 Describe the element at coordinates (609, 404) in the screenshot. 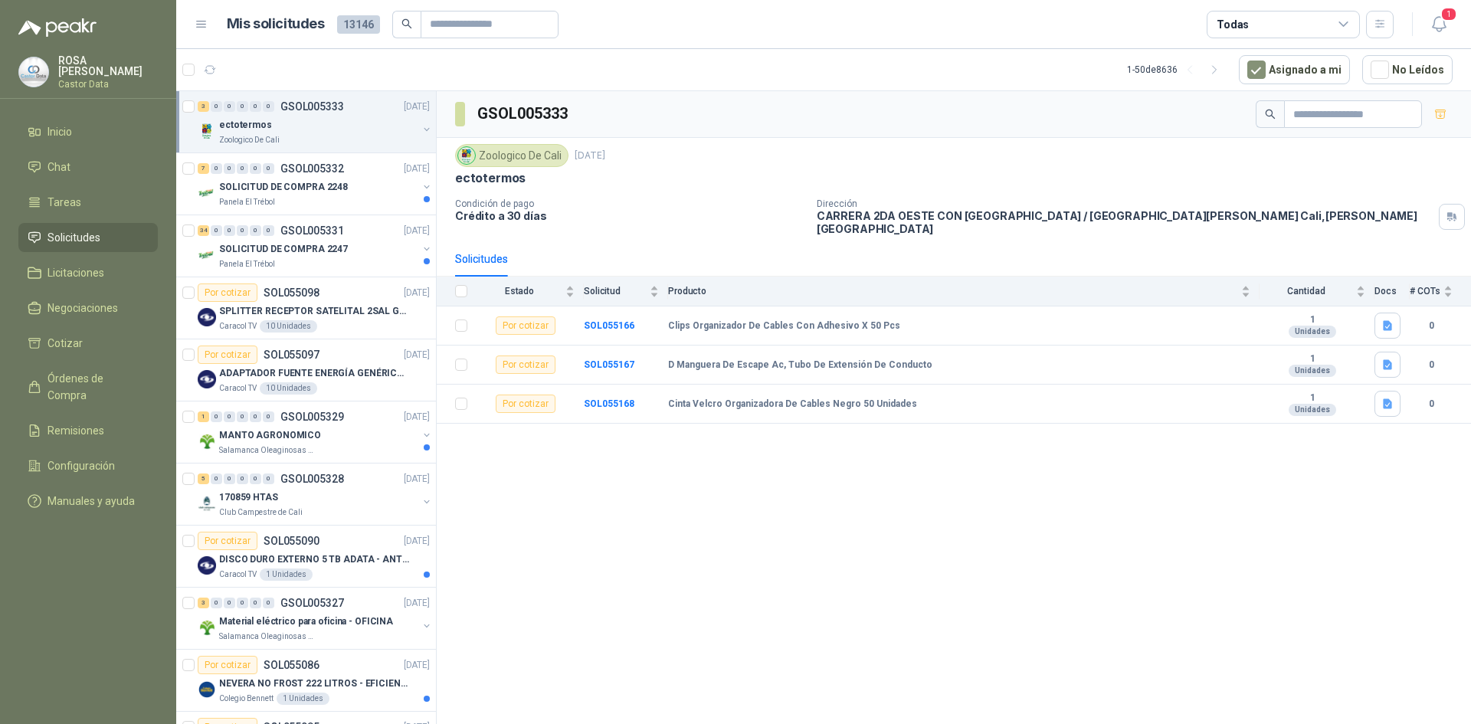

I see `b: SOL055168` at that location.